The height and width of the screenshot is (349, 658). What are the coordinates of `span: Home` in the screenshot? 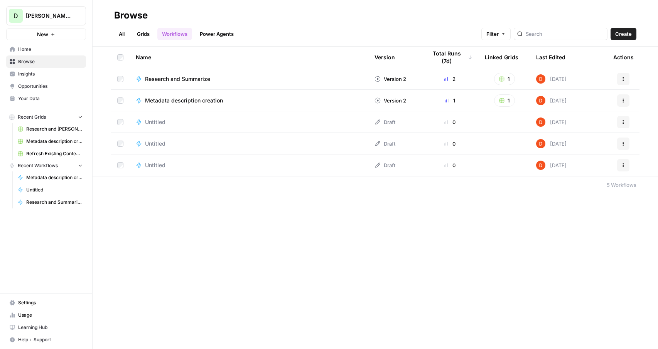 It's located at (50, 49).